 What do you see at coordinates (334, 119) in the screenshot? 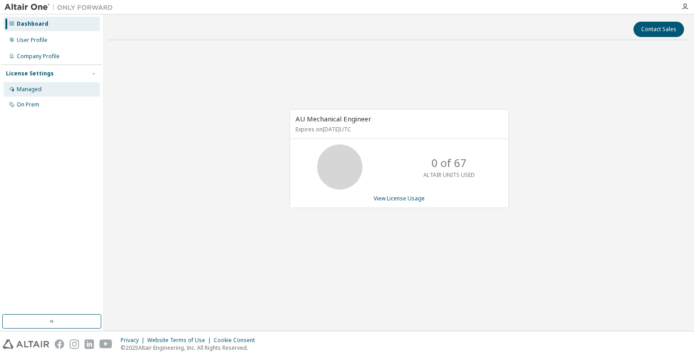
I see `span: AU Mechanical Engineer` at bounding box center [334, 119].